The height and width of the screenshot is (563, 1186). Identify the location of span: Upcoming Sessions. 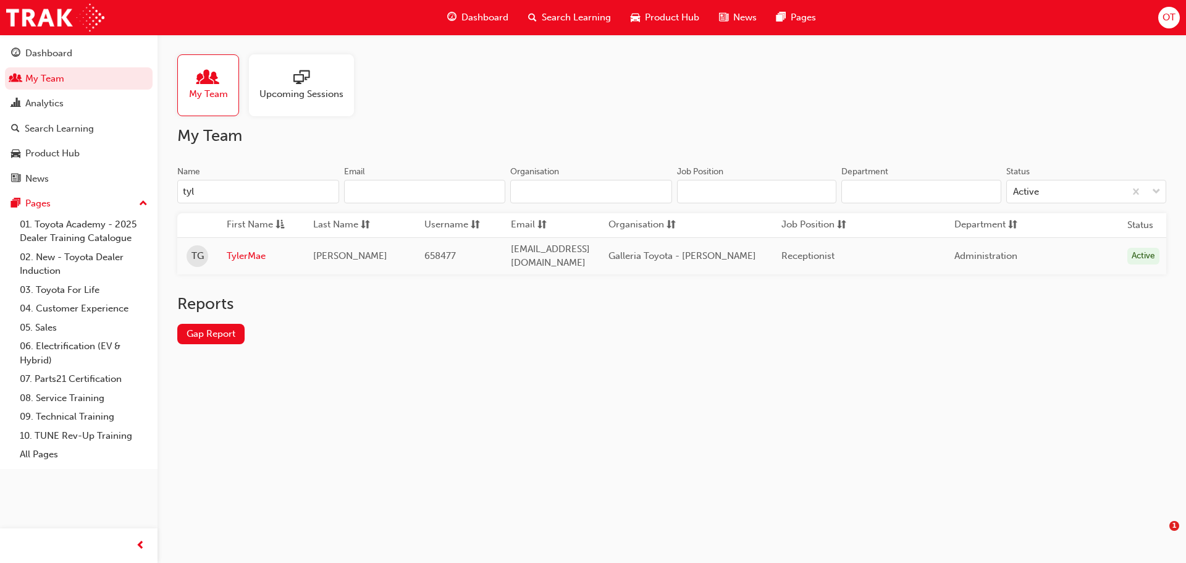
(302, 94).